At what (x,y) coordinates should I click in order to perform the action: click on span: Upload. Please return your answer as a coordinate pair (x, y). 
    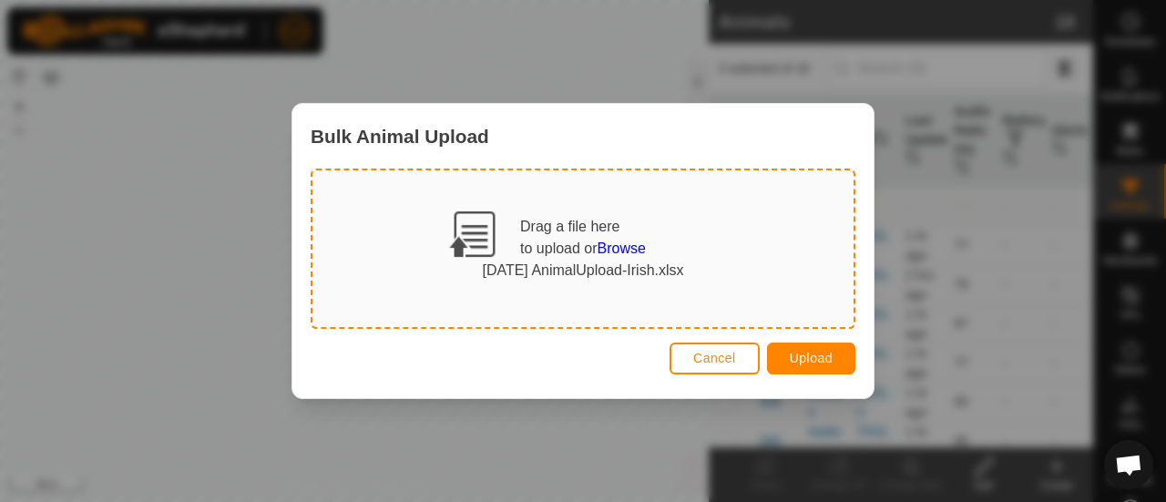
    Looking at the image, I should click on (811, 358).